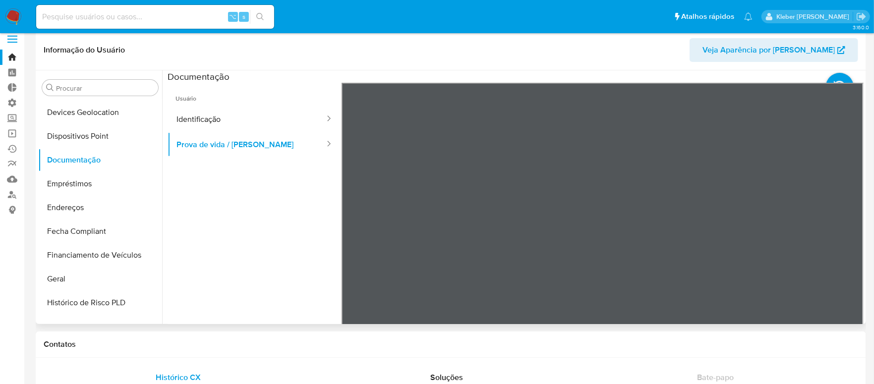  I want to click on button: Documentação, so click(100, 160).